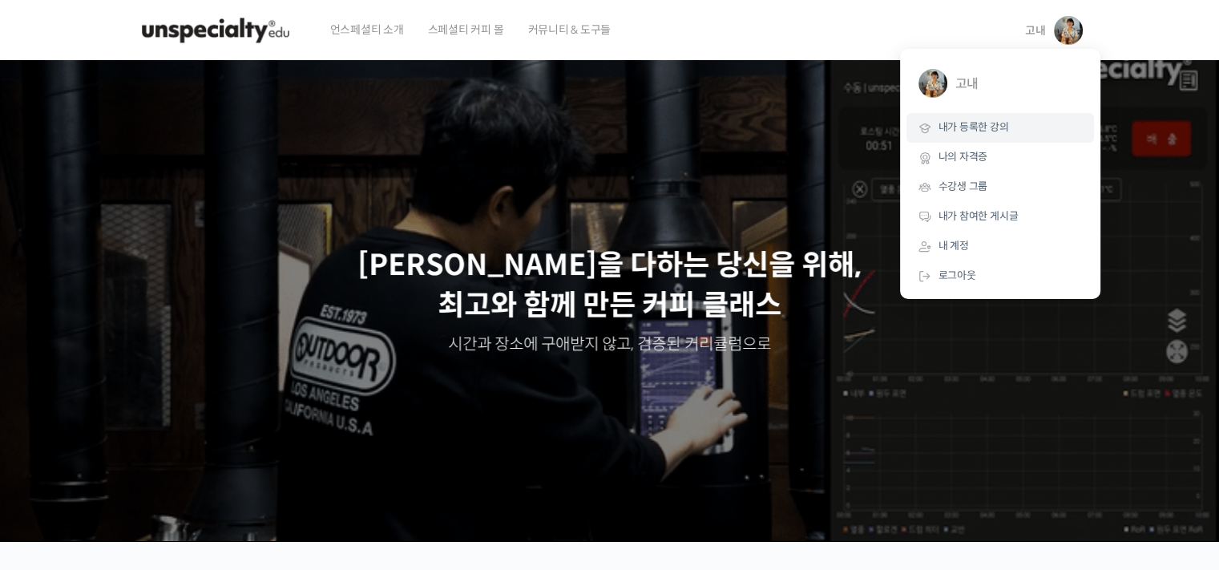 The width and height of the screenshot is (1219, 570). What do you see at coordinates (979, 216) in the screenshot?
I see `span: 내가 참여한 게시글` at bounding box center [979, 216].